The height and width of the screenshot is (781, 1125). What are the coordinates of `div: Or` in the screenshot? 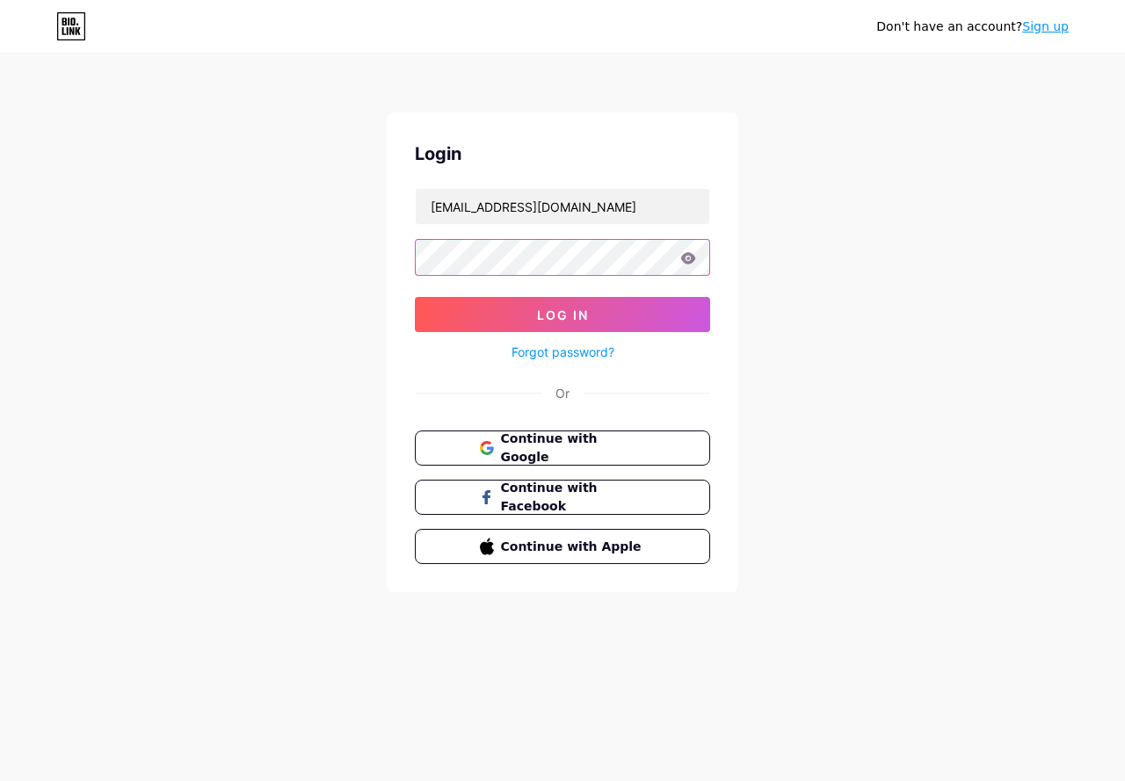 It's located at (562, 393).